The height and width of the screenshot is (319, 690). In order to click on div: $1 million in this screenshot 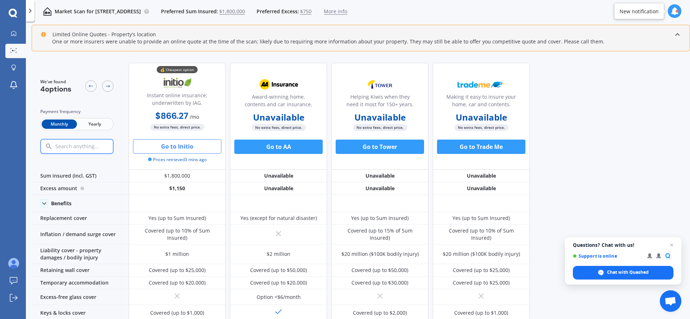, I will do `click(177, 254)`.